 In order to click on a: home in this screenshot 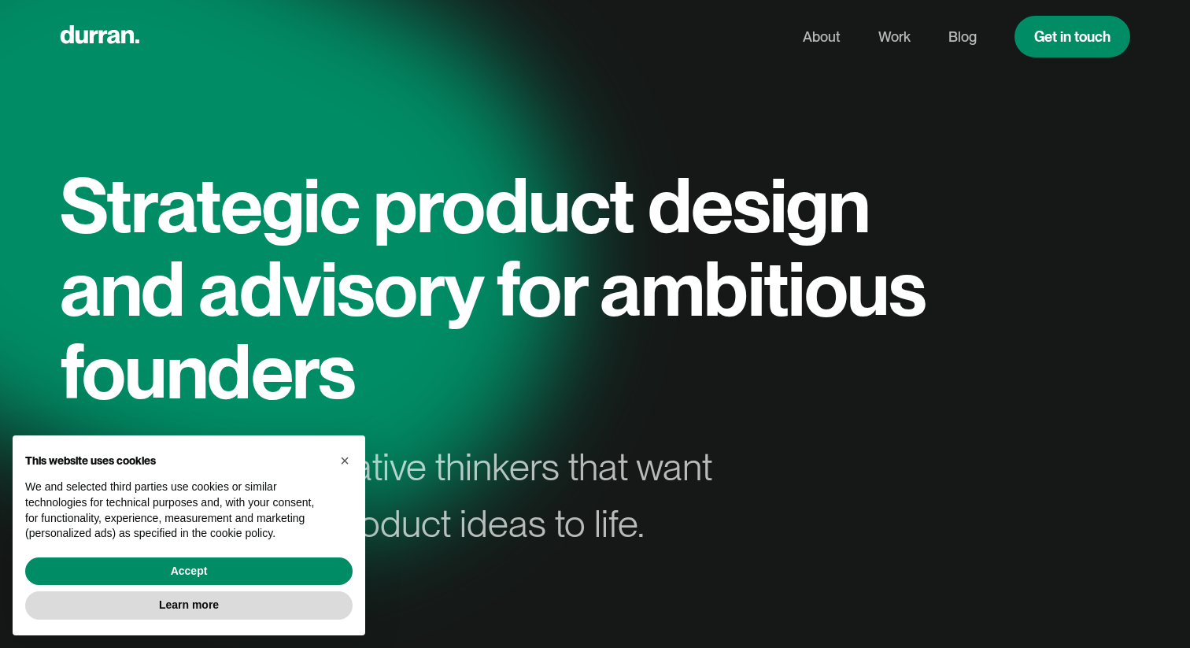, I will do `click(99, 36)`.